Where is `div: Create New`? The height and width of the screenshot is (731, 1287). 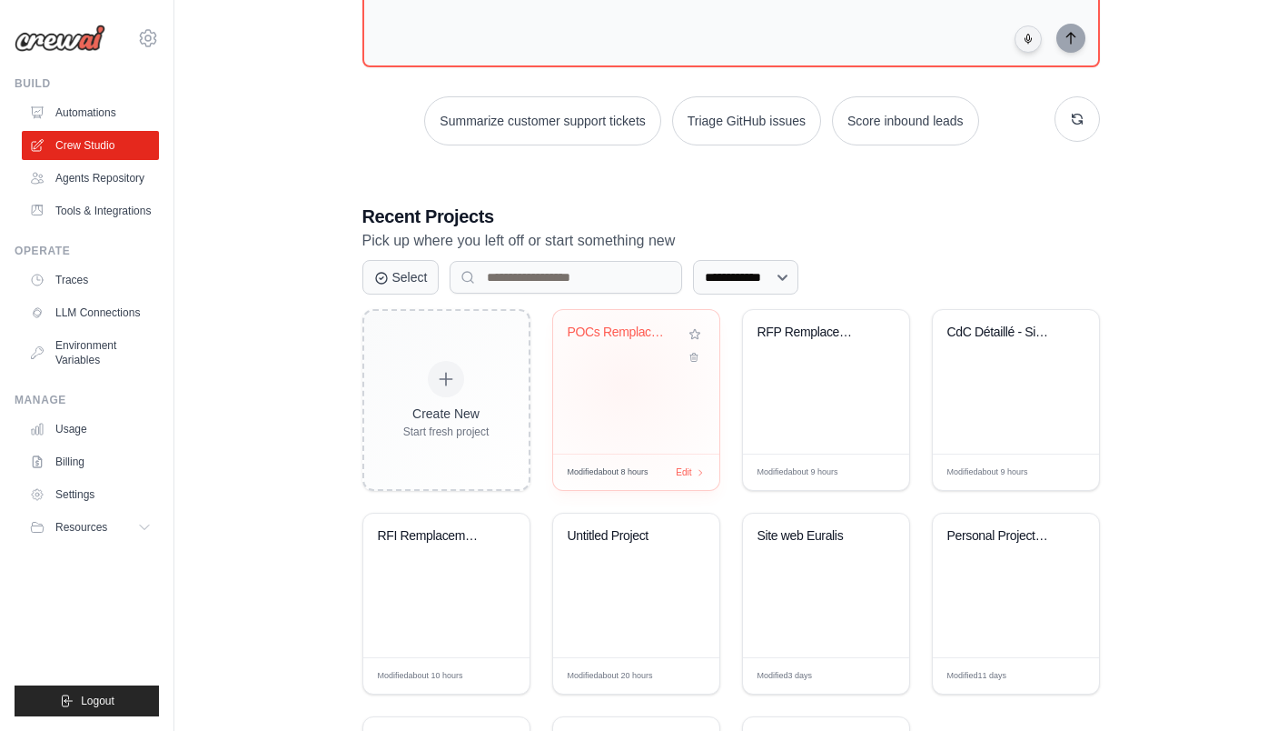
div: Create New is located at coordinates (446, 413).